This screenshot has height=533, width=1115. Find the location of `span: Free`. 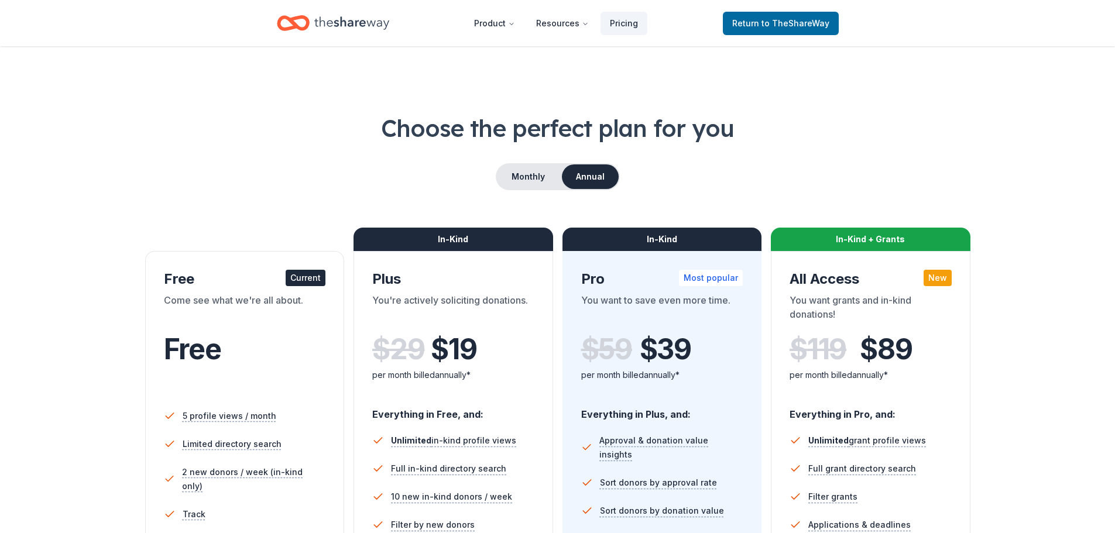

span: Free is located at coordinates (193, 349).